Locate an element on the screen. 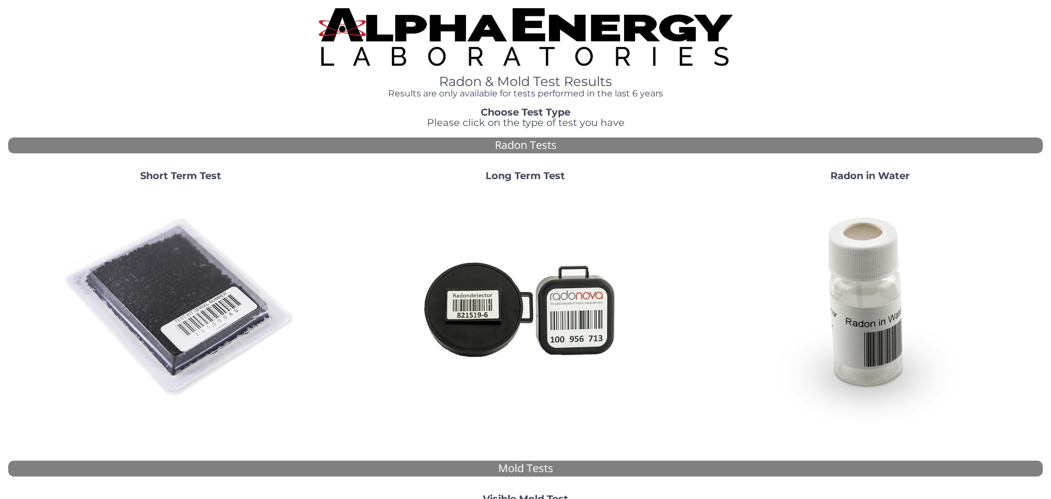 This screenshot has width=1051, height=499. h1: Radon & Mold Test Results is located at coordinates (525, 82).